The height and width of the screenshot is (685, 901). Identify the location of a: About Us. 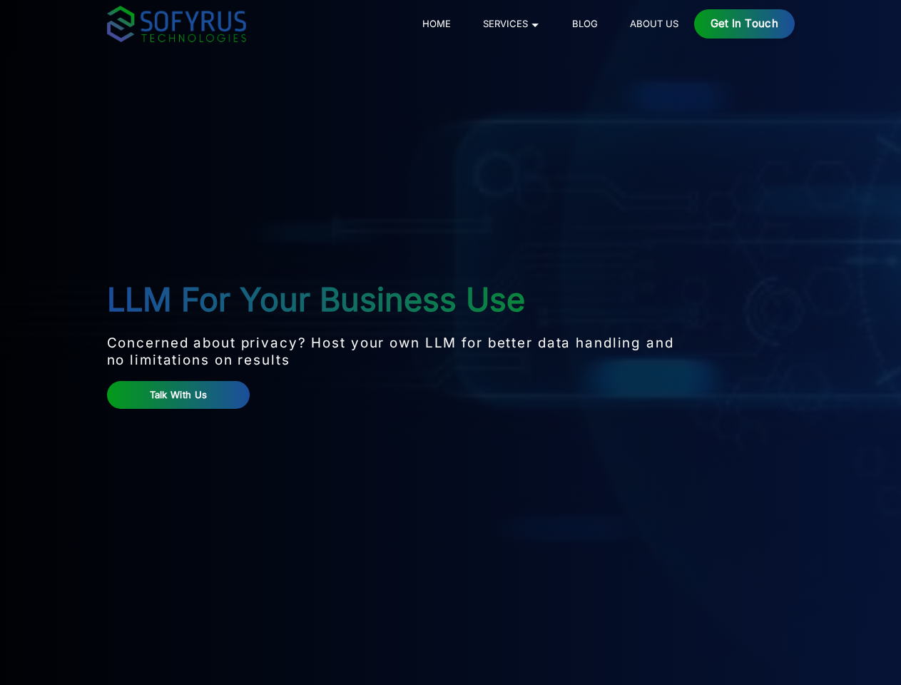
(653, 24).